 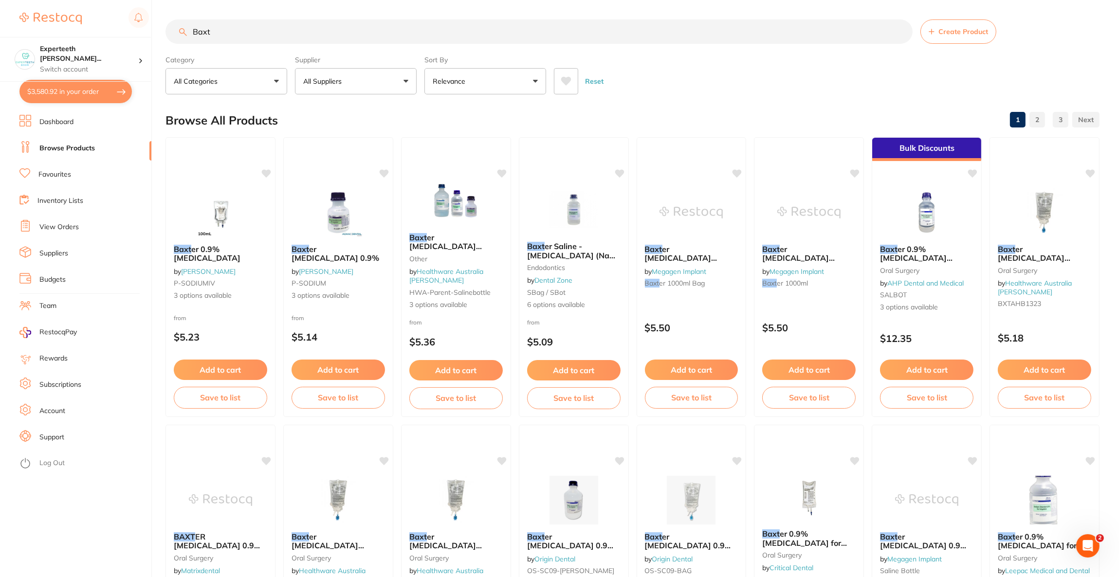 What do you see at coordinates (691, 213) in the screenshot?
I see `img: Baxter Sodium Chloride 1000ml bag` at bounding box center [691, 213].